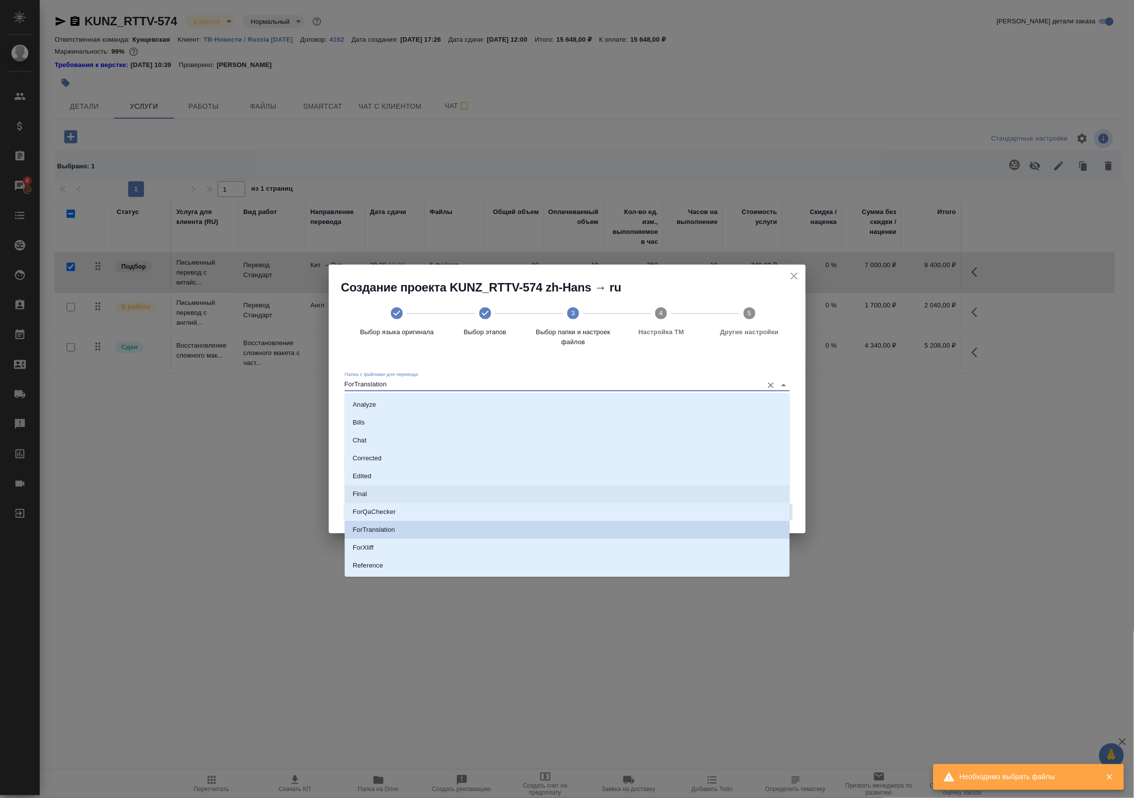 The width and height of the screenshot is (1134, 798). Describe the element at coordinates (661, 332) in the screenshot. I see `span: Настройка ТМ` at that location.